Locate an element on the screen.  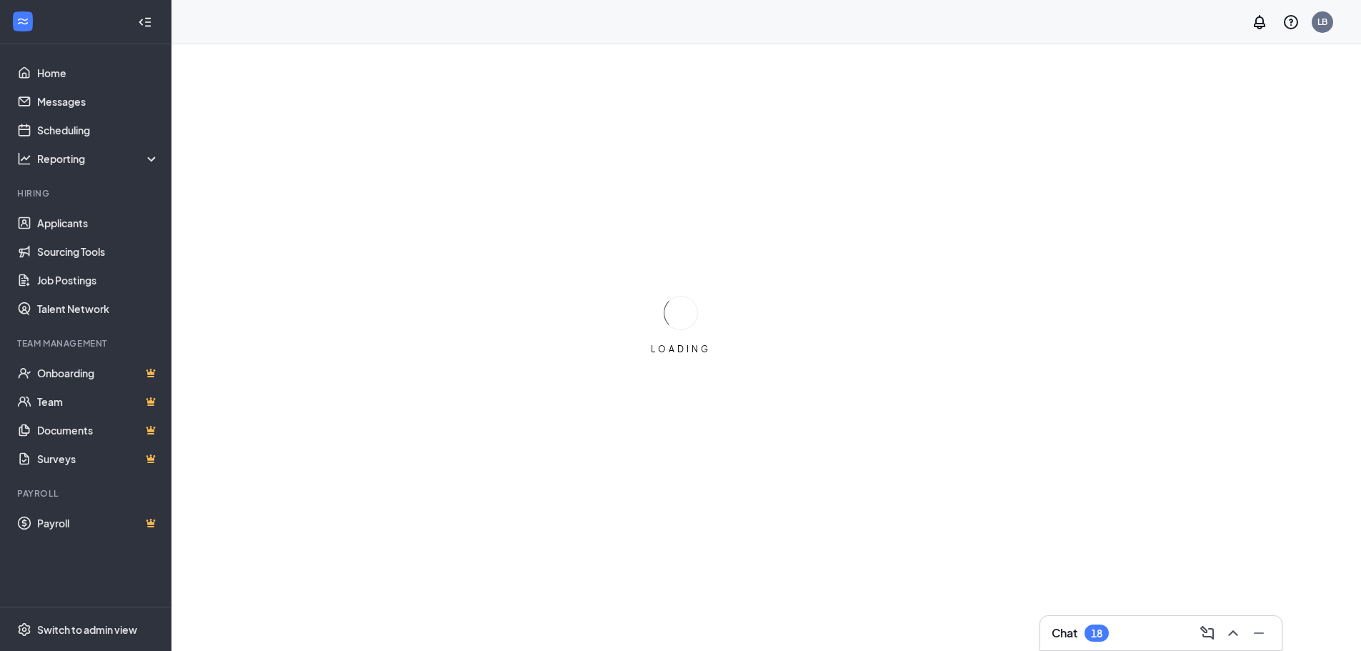
button: ChevronUp is located at coordinates (1234, 633).